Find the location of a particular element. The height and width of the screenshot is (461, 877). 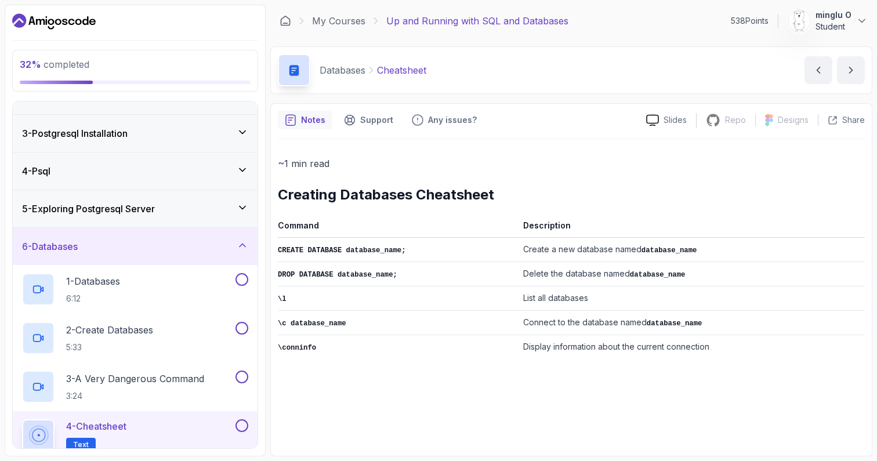

p: ~1 min read is located at coordinates (572, 164).